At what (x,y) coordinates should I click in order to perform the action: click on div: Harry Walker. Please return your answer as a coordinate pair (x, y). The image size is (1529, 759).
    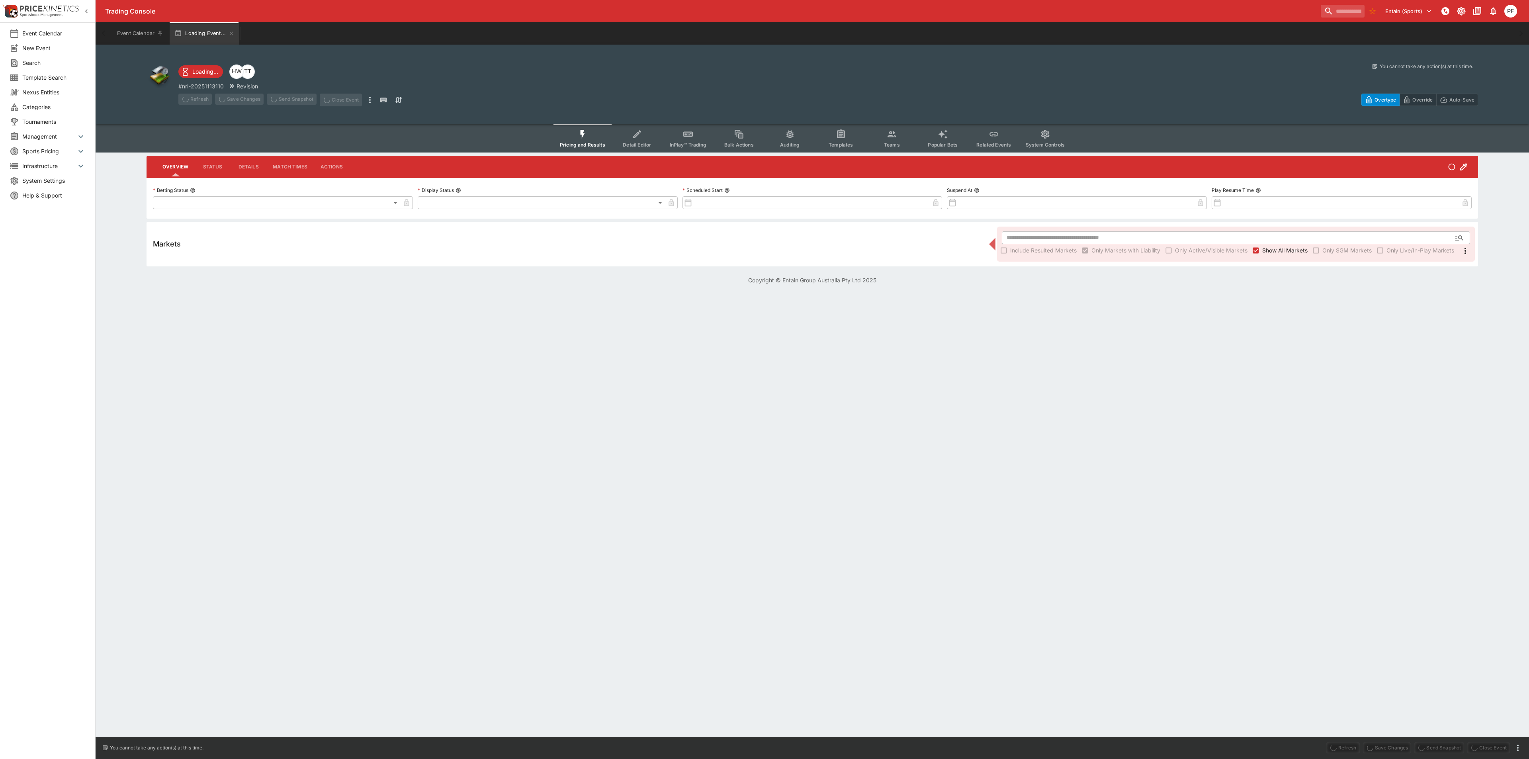
    Looking at the image, I should click on (237, 72).